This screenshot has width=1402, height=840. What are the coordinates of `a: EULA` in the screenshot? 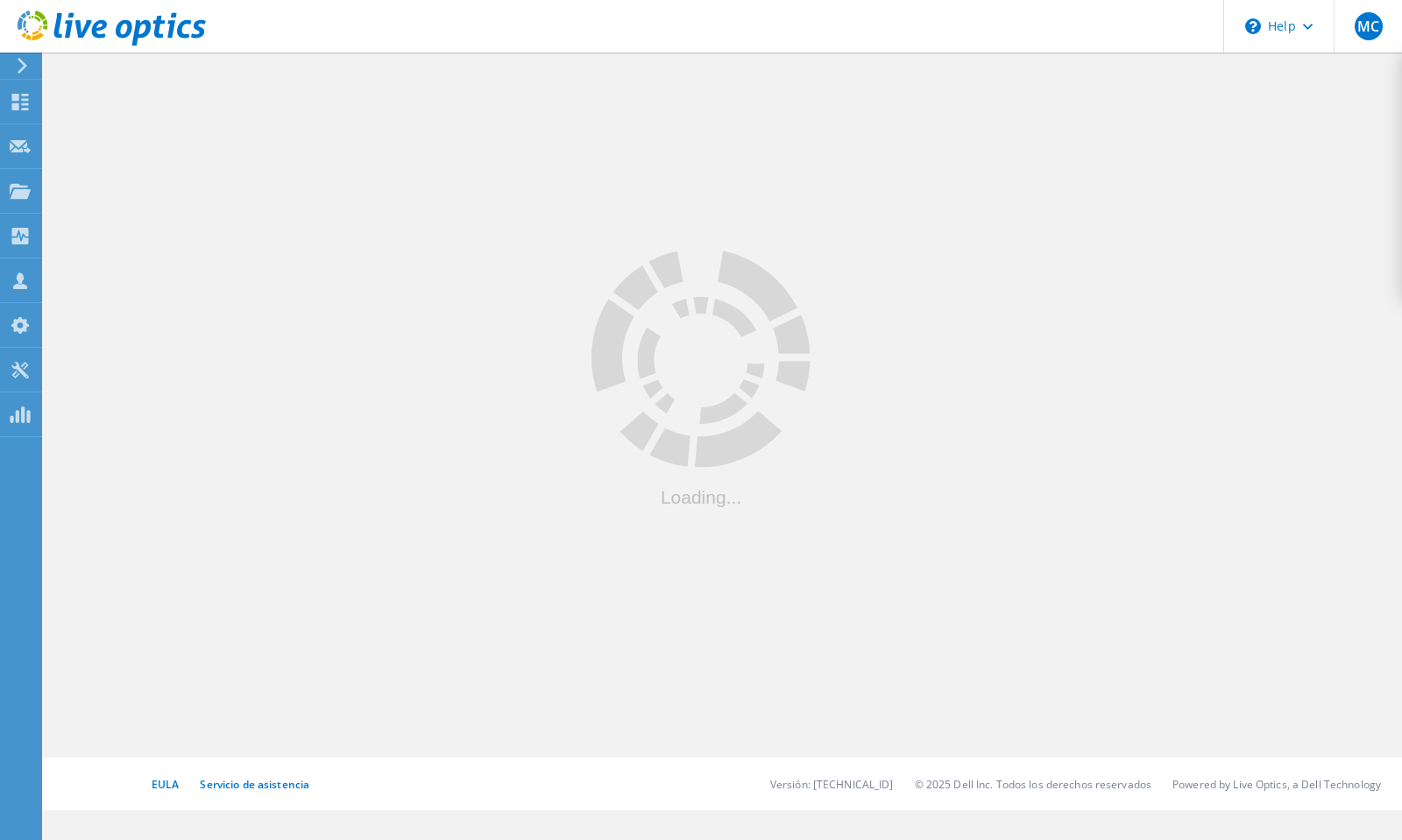 It's located at (165, 784).